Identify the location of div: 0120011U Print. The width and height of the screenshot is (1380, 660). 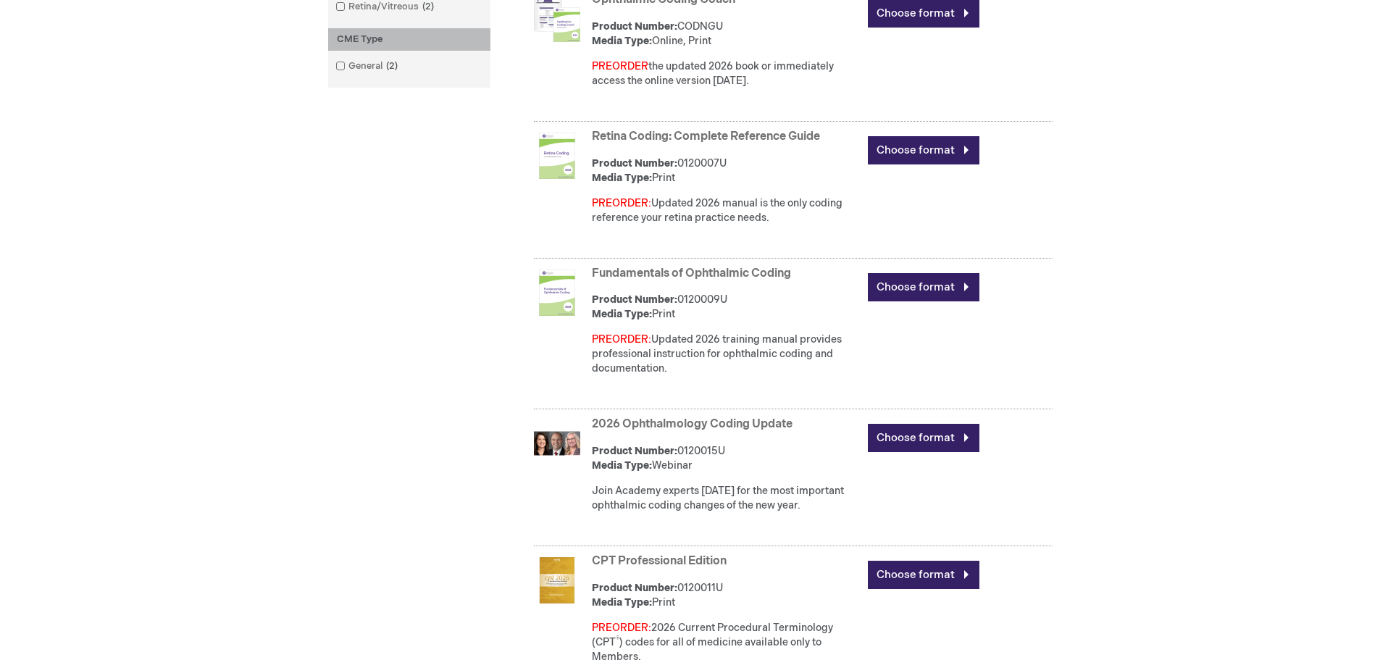
(726, 596).